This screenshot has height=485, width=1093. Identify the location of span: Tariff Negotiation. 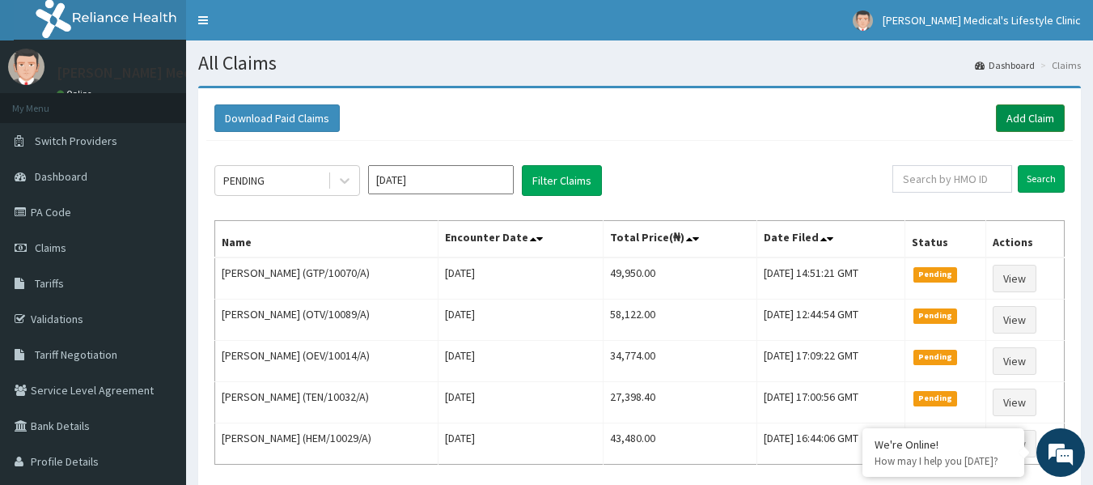
(76, 354).